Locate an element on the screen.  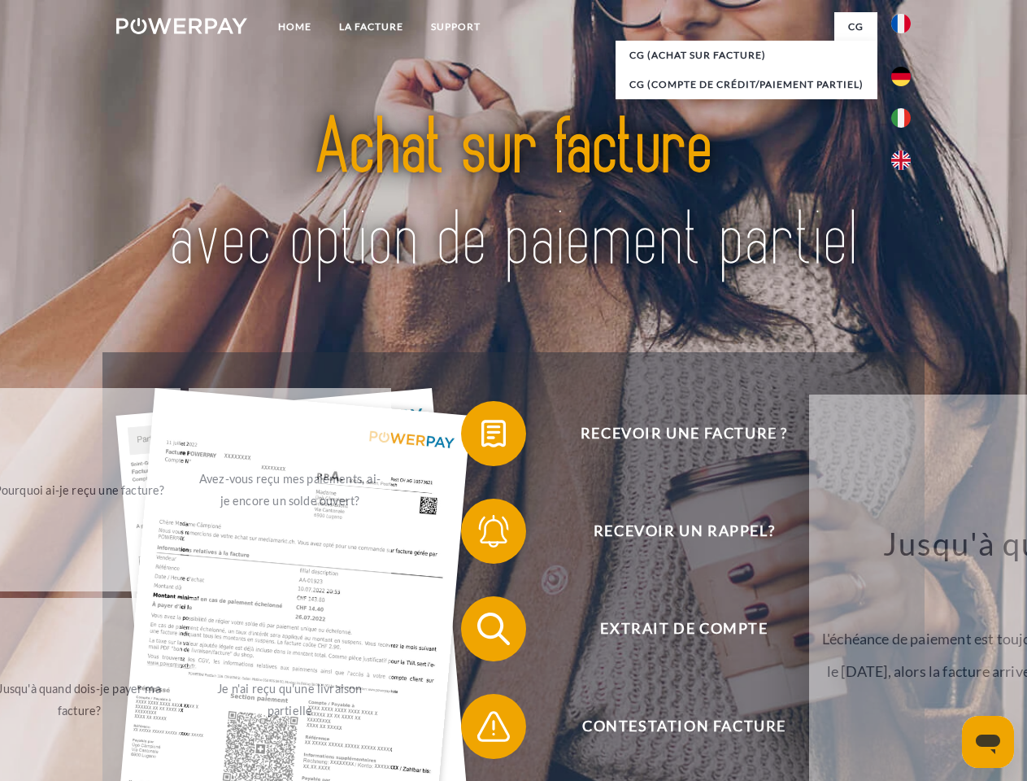
button: Extrait de compte is located at coordinates (673, 629).